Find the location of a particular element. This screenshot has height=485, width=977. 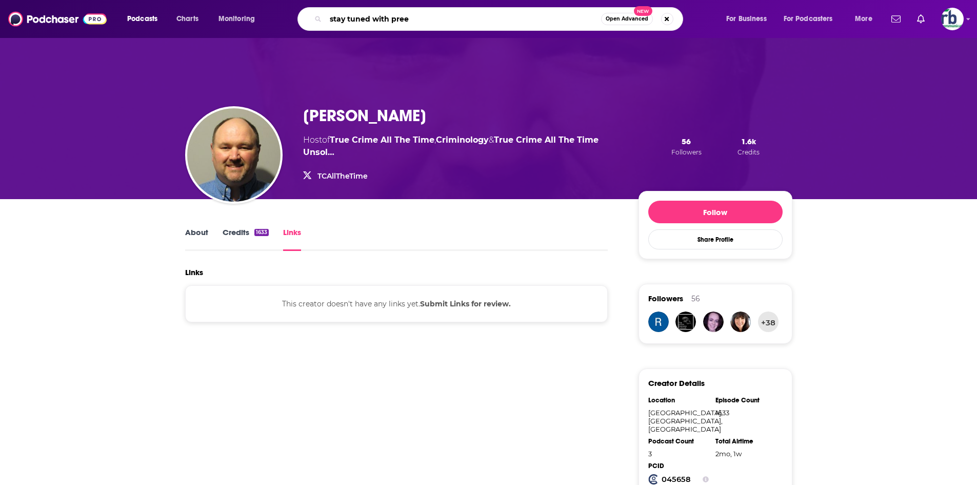

span: of is located at coordinates (378, 140).